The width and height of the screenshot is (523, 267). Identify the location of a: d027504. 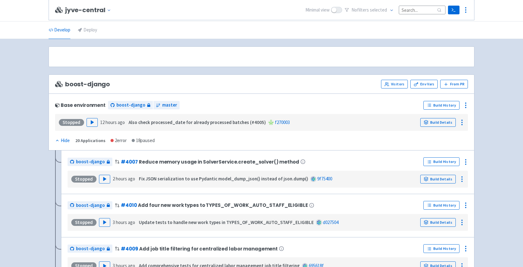
(331, 222).